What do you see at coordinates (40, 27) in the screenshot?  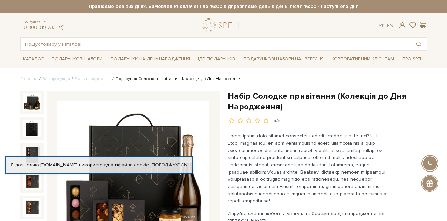 I see `a: 0 800 319 233` at bounding box center [40, 27].